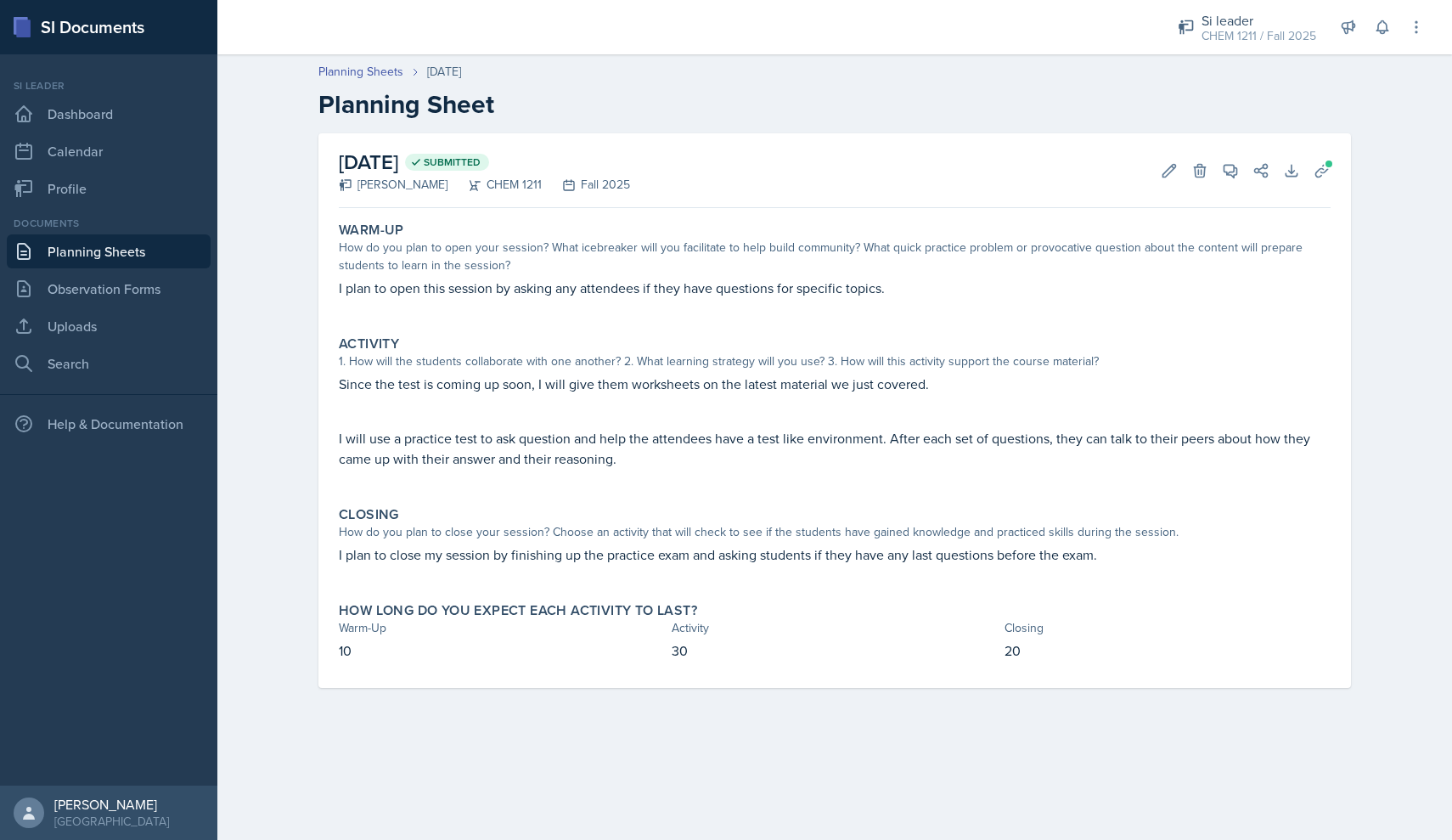  Describe the element at coordinates (586, 185) in the screenshot. I see `div: Fall 2025` at that location.